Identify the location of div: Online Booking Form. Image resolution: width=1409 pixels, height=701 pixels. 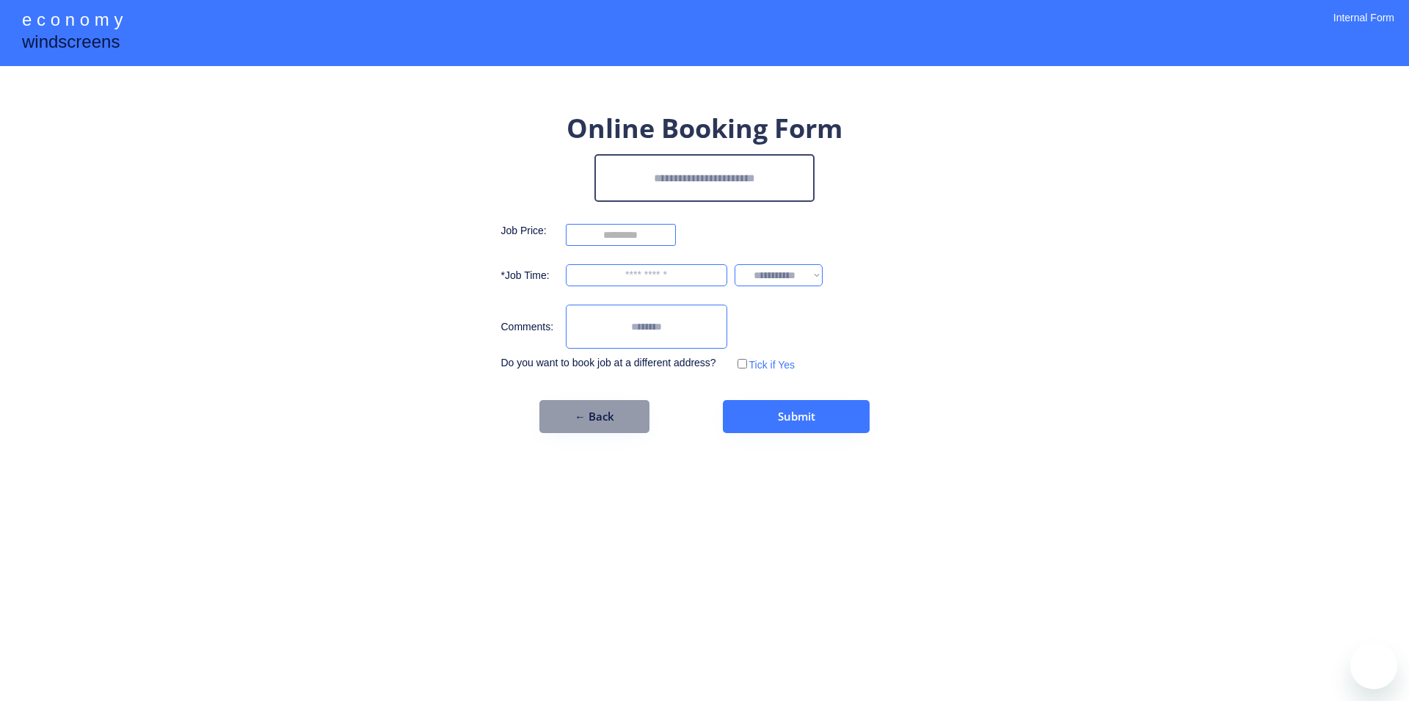
(704, 128).